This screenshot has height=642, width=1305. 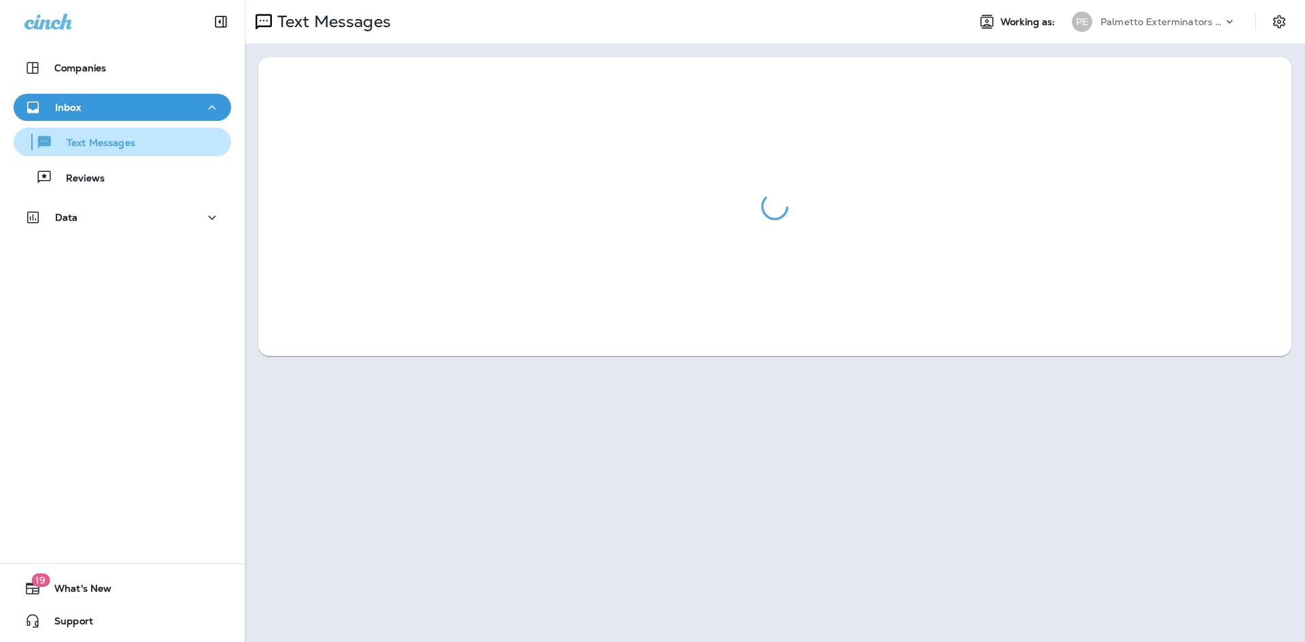 I want to click on button: 19What's New, so click(x=122, y=588).